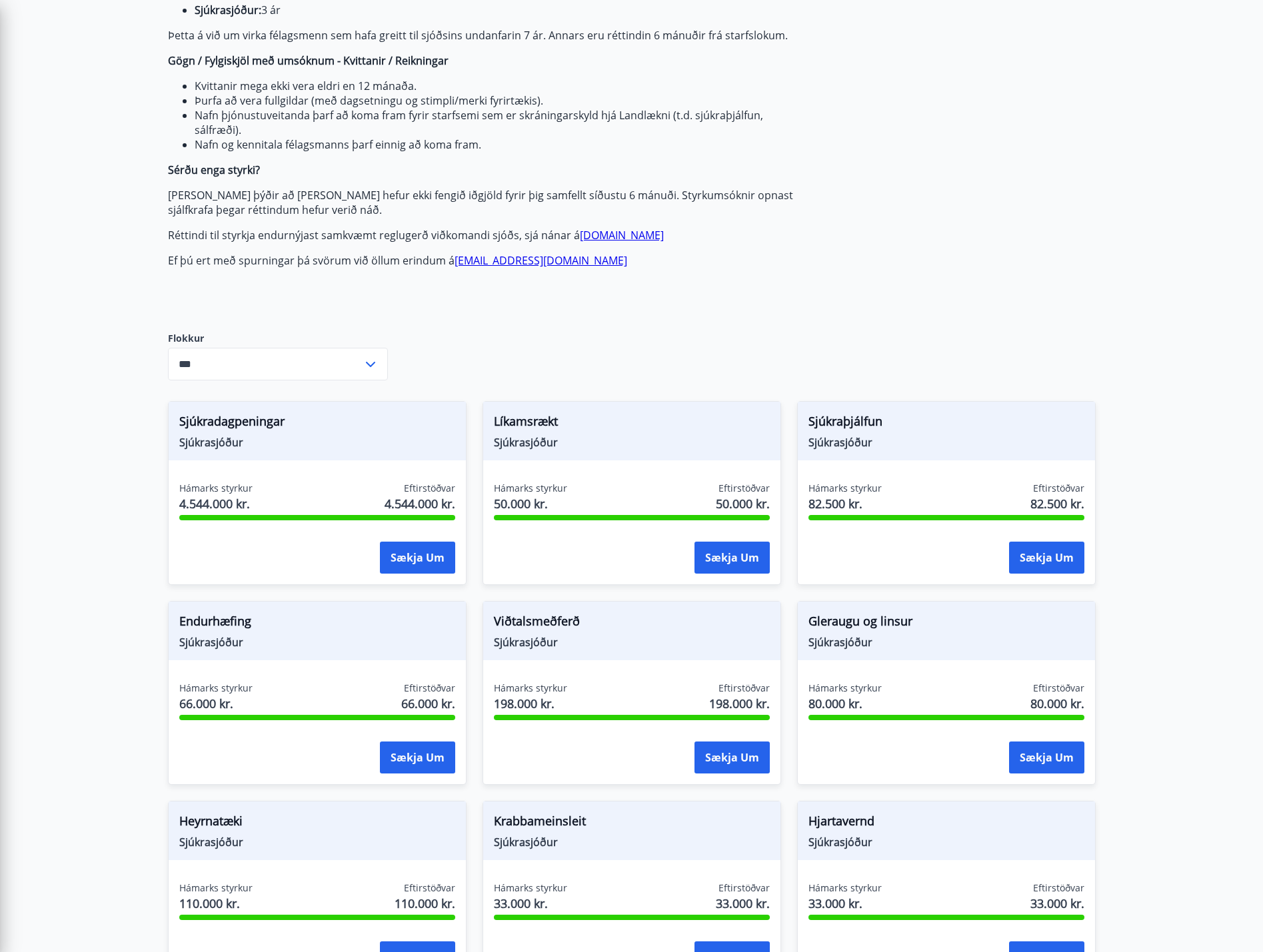 This screenshot has width=1263, height=952. What do you see at coordinates (632, 823) in the screenshot?
I see `span: Krabbameinsleit` at bounding box center [632, 823].